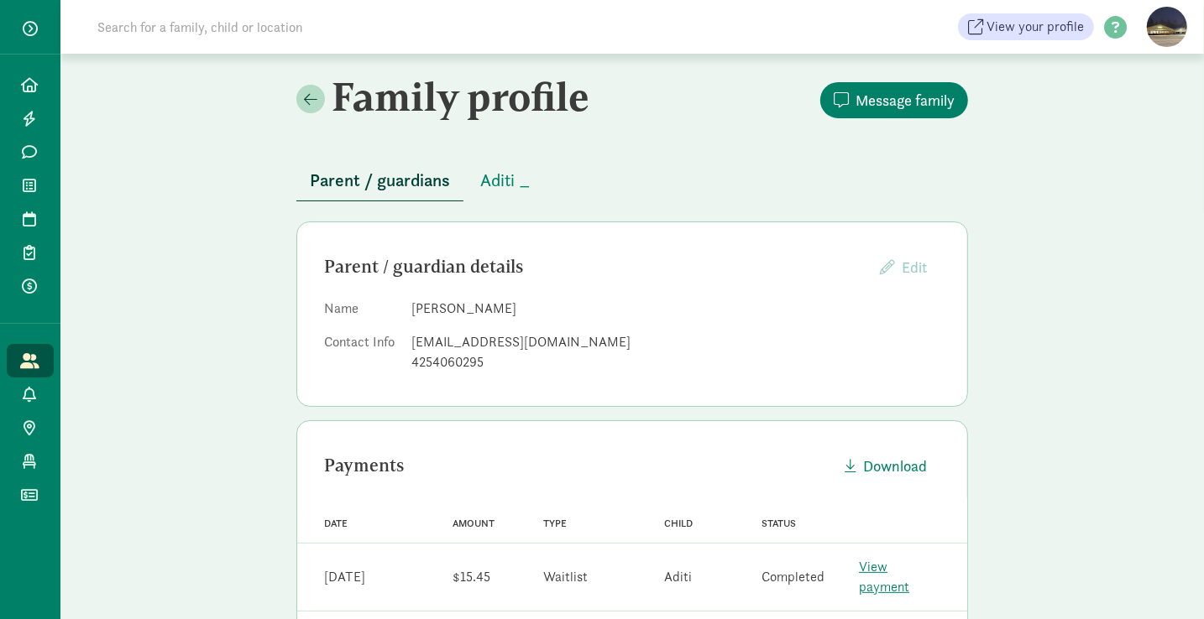 The height and width of the screenshot is (619, 1204). What do you see at coordinates (778, 524) in the screenshot?
I see `span: Status` at bounding box center [778, 524].